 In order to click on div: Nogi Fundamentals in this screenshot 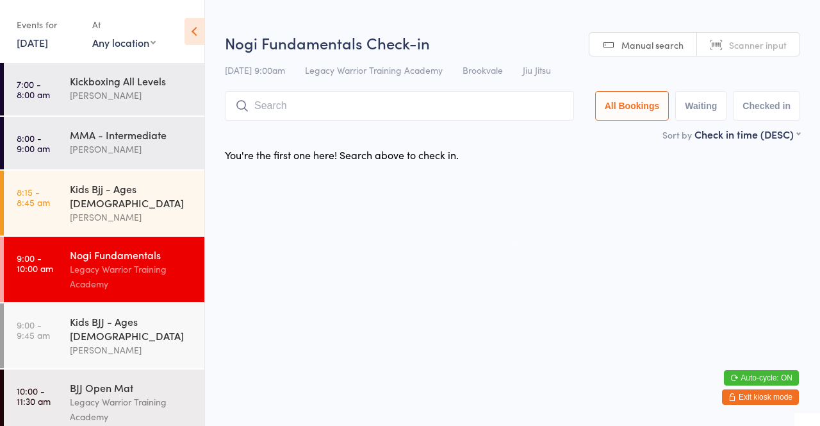, I will do `click(131, 254)`.